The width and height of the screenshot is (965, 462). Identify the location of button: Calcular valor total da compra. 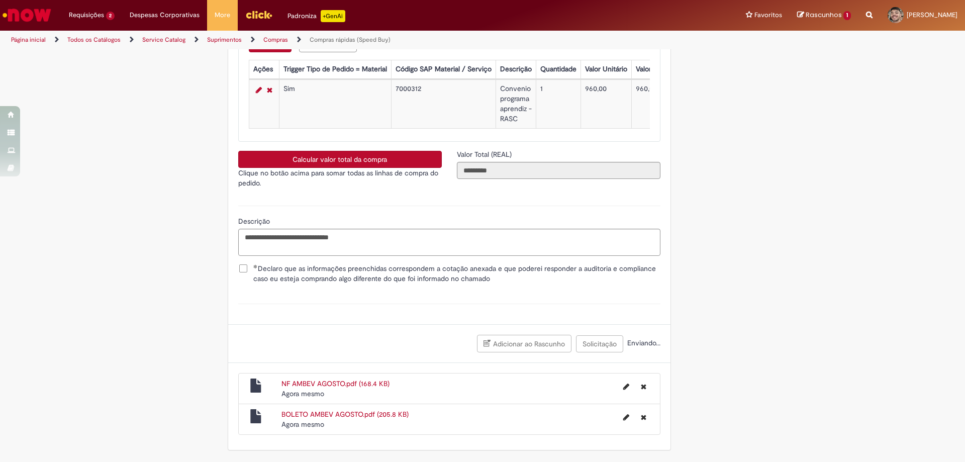
(340, 159).